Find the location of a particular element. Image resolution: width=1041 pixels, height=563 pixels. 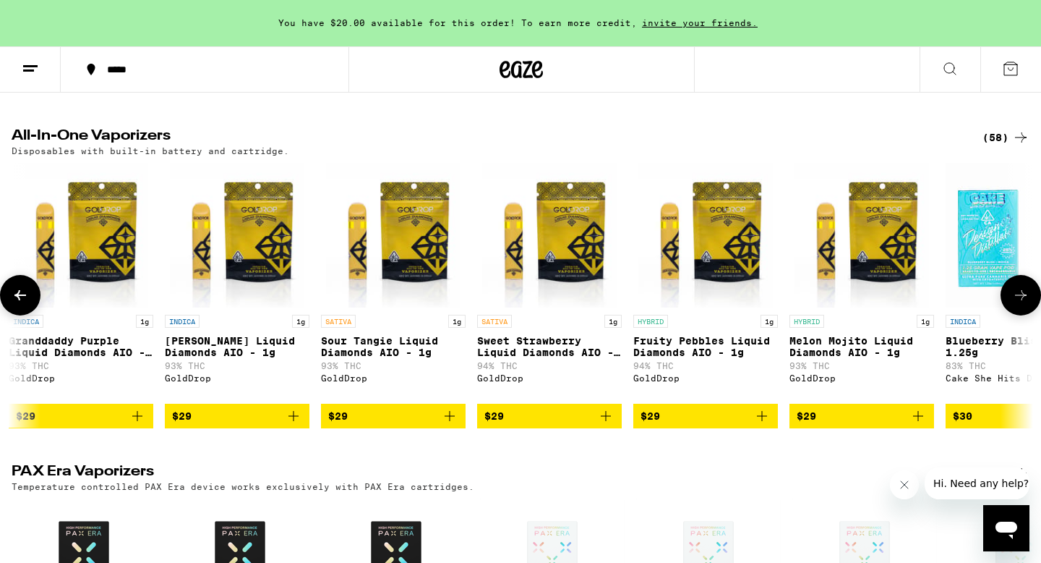

span: invite your friends. is located at coordinates (700, 22).